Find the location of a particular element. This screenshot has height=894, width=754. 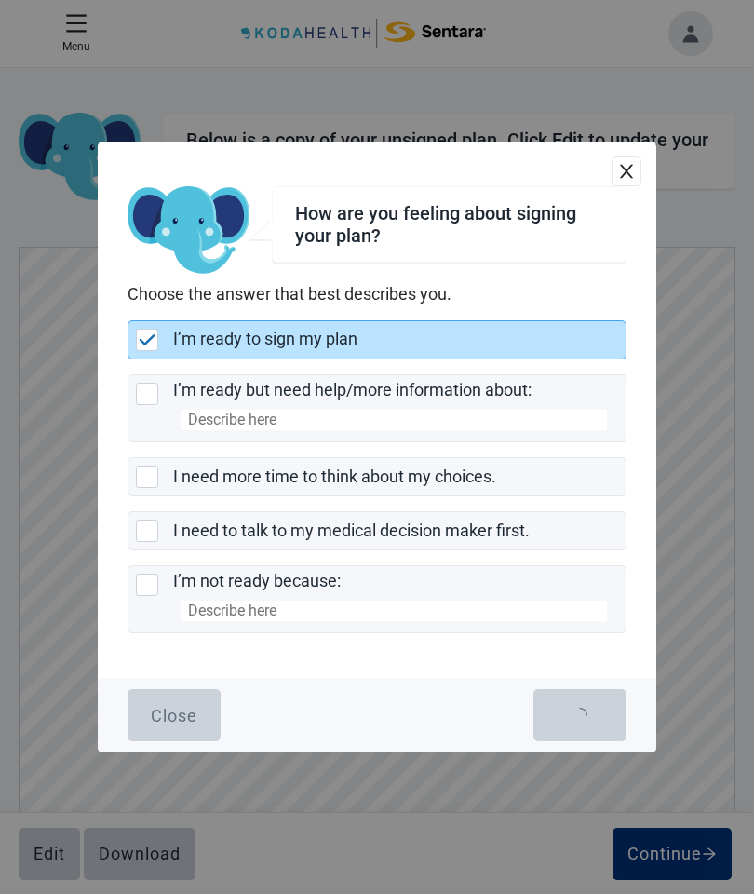

label: Choose the answer that best describes you. is located at coordinates (377, 294).